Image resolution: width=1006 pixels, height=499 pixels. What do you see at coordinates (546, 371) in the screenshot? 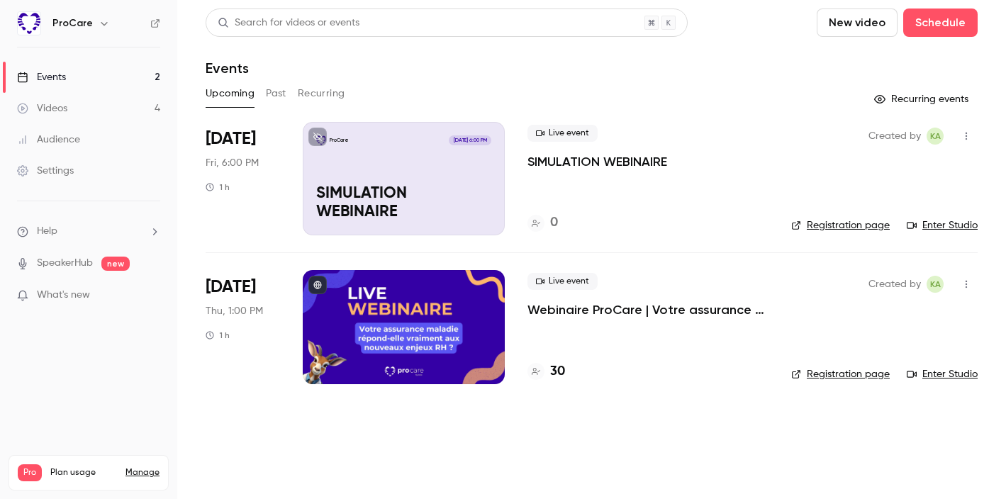
I see `a: 30` at bounding box center [546, 371].